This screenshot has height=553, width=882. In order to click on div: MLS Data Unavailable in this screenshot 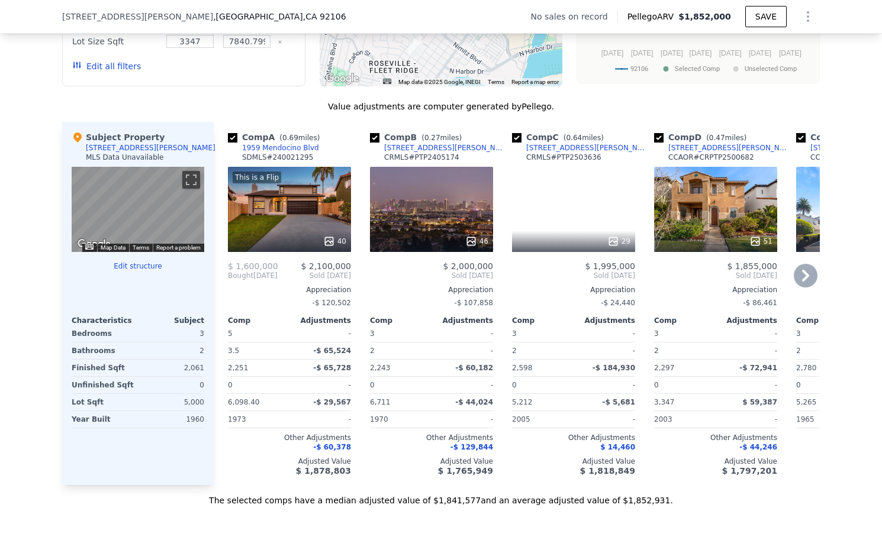, I will do `click(125, 157)`.